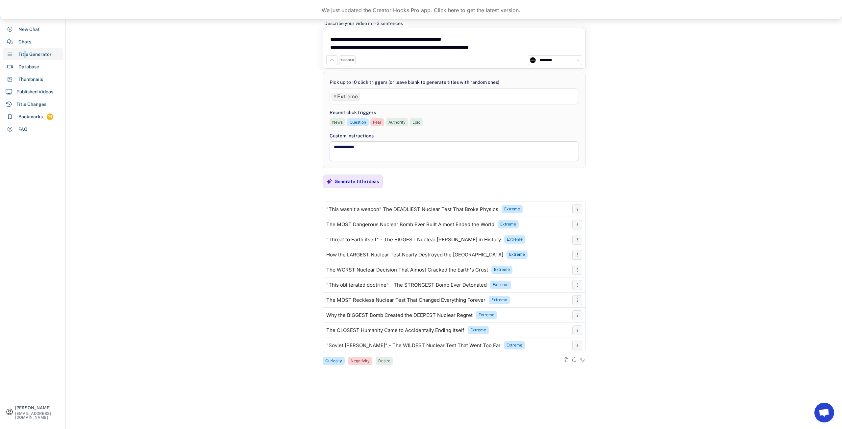 The image size is (842, 429). Describe the element at coordinates (23, 129) in the screenshot. I see `div: FAQ` at that location.